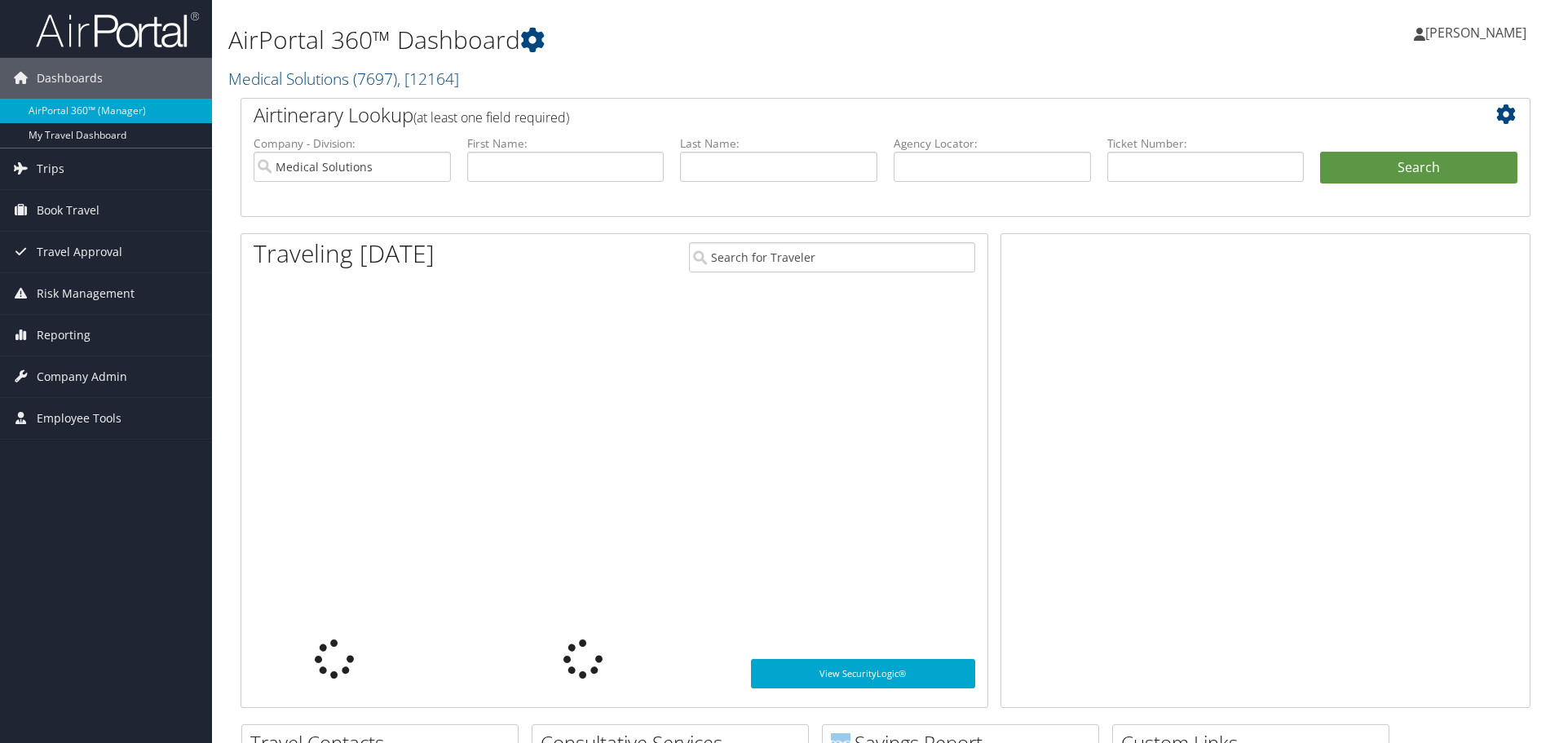  What do you see at coordinates (117, 29) in the screenshot?
I see `img: airportal-logo.png` at bounding box center [117, 29].